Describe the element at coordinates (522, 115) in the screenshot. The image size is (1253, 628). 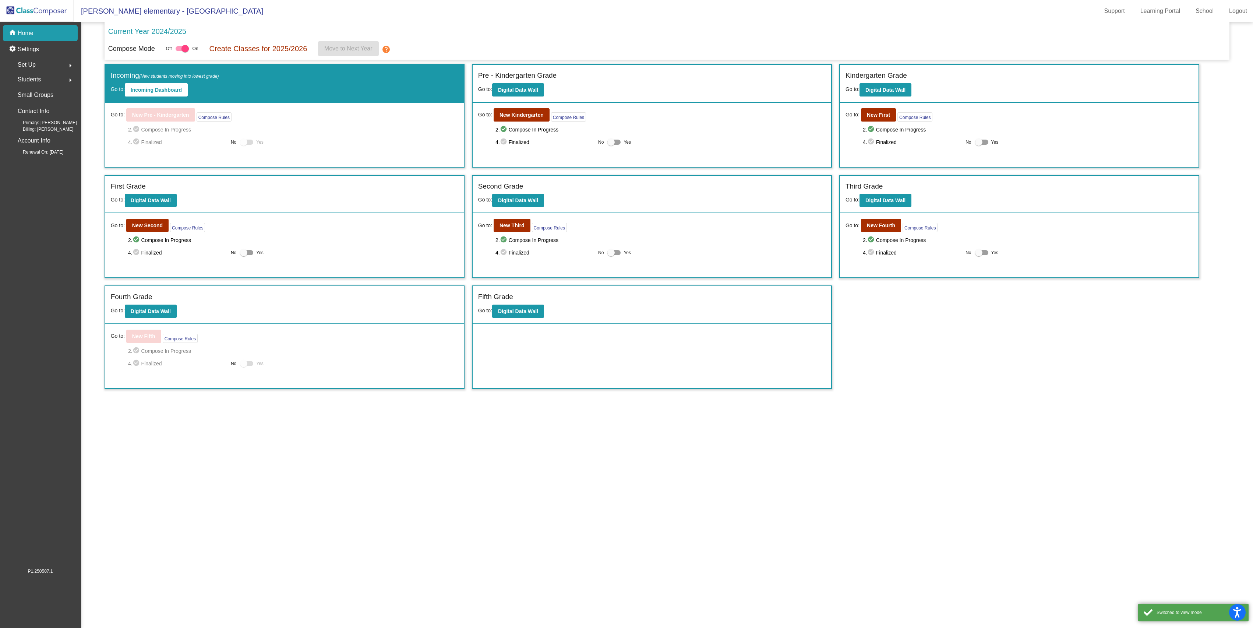
I see `b: New Kindergarten` at that location.